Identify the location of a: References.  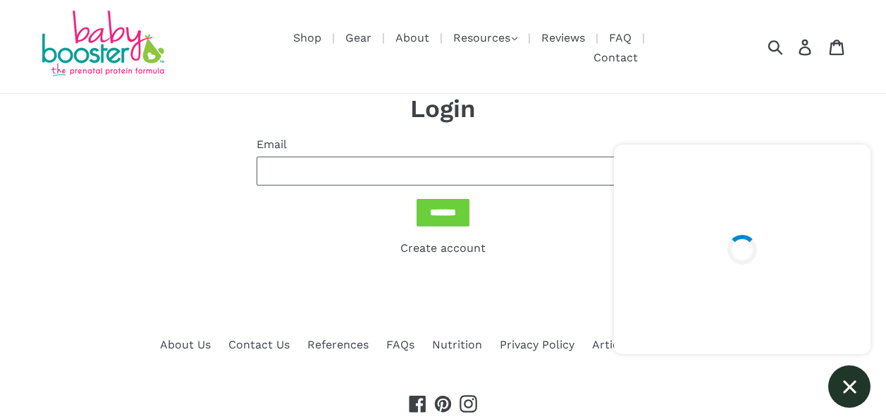
(338, 344).